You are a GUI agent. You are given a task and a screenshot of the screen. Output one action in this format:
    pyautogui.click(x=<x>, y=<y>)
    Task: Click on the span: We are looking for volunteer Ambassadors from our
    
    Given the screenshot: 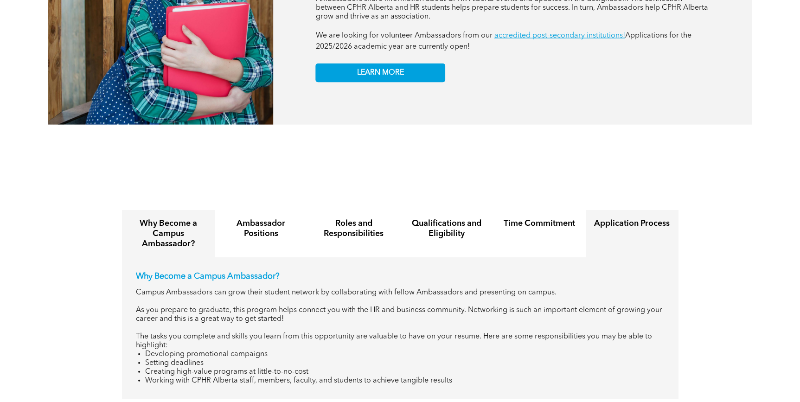 What is the action you would take?
    pyautogui.click(x=404, y=36)
    